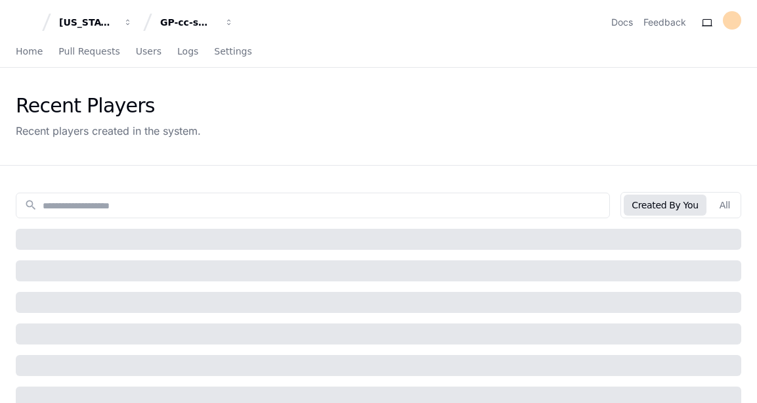 The width and height of the screenshot is (757, 403). Describe the element at coordinates (29, 52) in the screenshot. I see `a: Home` at that location.